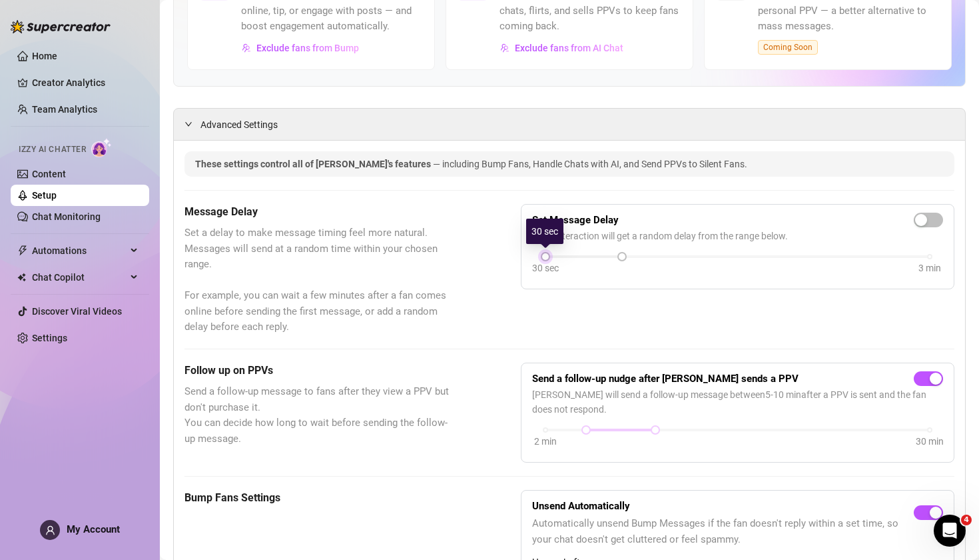 The height and width of the screenshot is (560, 979). What do you see at coordinates (65, 109) in the screenshot?
I see `a: Team Analytics` at bounding box center [65, 109].